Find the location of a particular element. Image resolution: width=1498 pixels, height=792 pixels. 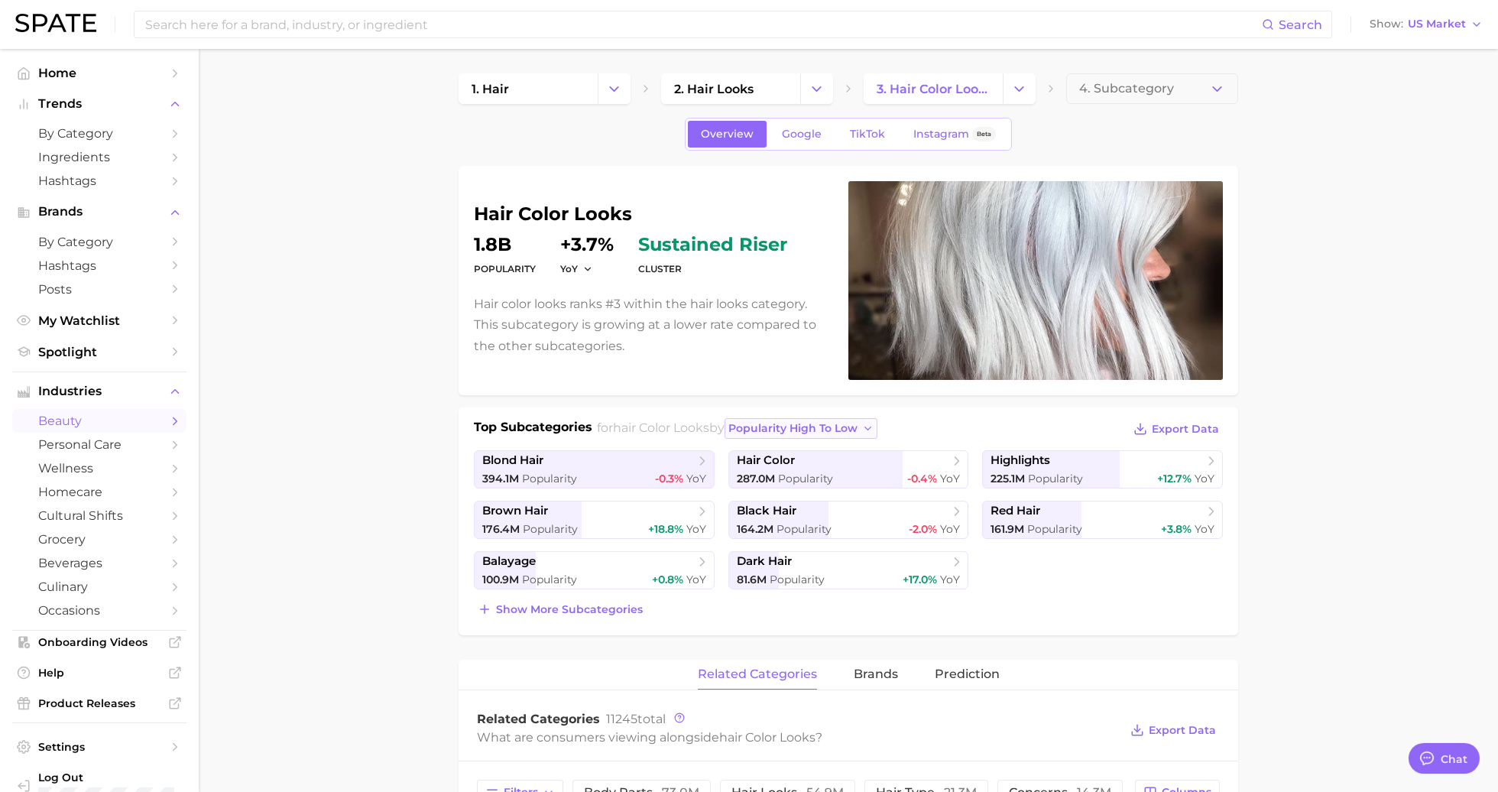

span: US Market is located at coordinates (1437, 24).